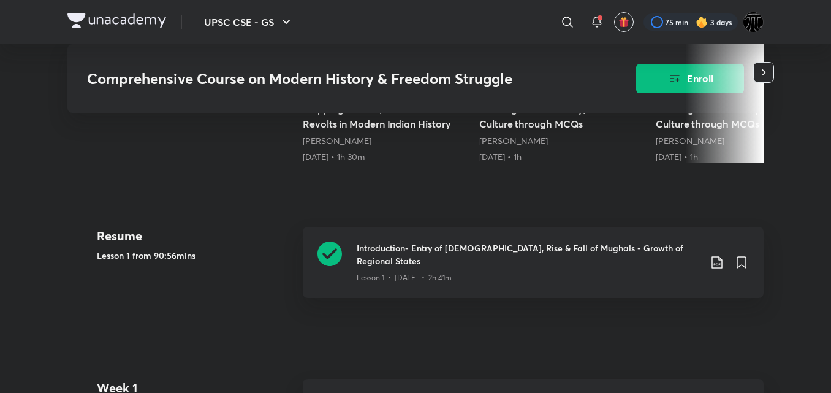  Describe the element at coordinates (624, 22) in the screenshot. I see `img: avatar` at that location.